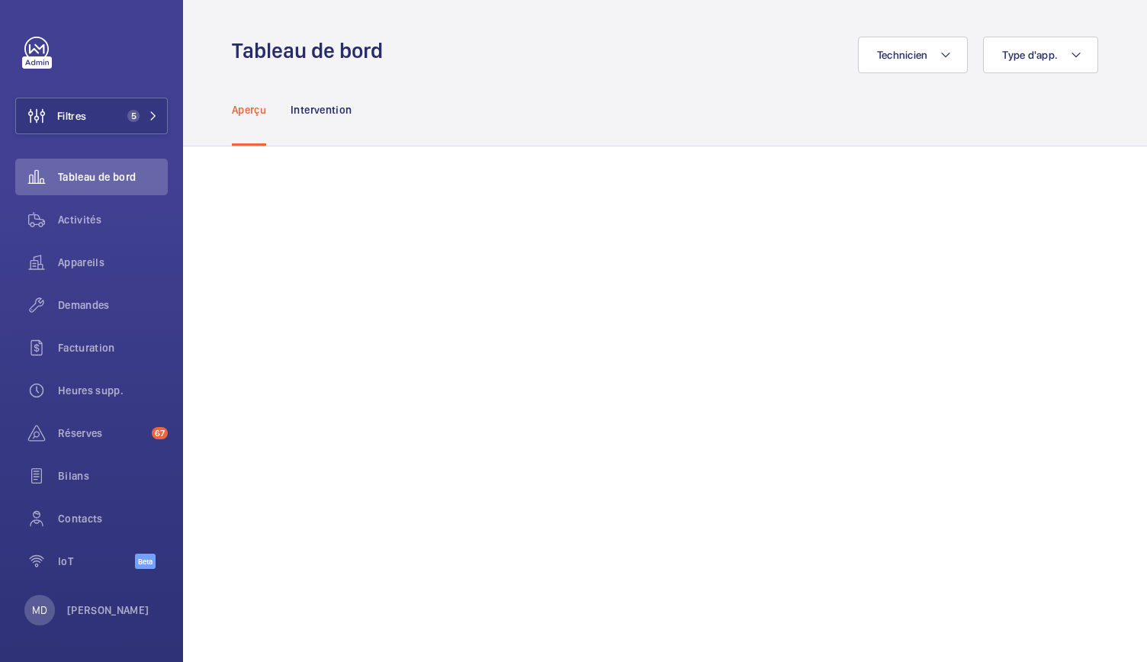  I want to click on span: Technicien, so click(902, 55).